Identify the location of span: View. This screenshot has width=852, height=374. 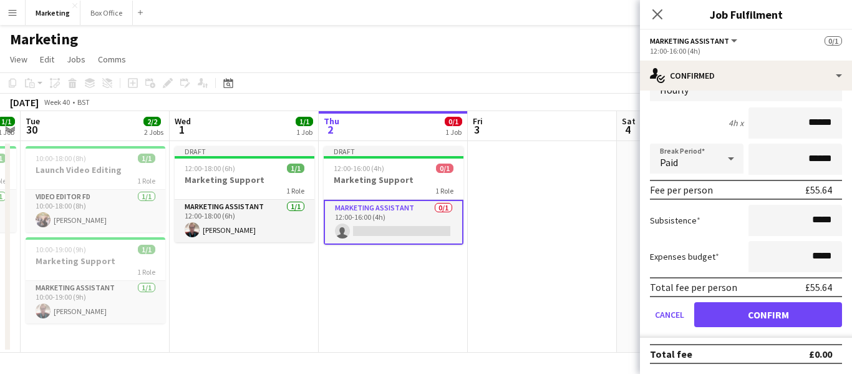
(19, 59).